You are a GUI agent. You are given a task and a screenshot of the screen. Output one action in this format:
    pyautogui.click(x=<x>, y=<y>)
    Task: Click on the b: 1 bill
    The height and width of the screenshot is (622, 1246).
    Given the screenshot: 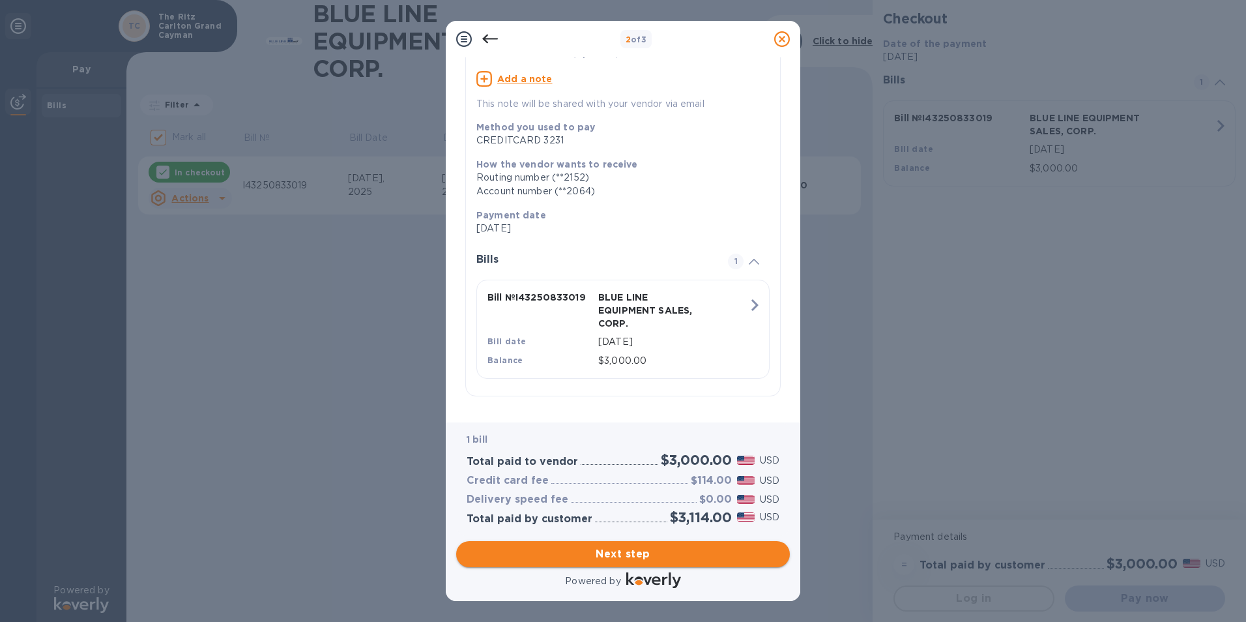 What is the action you would take?
    pyautogui.click(x=477, y=439)
    